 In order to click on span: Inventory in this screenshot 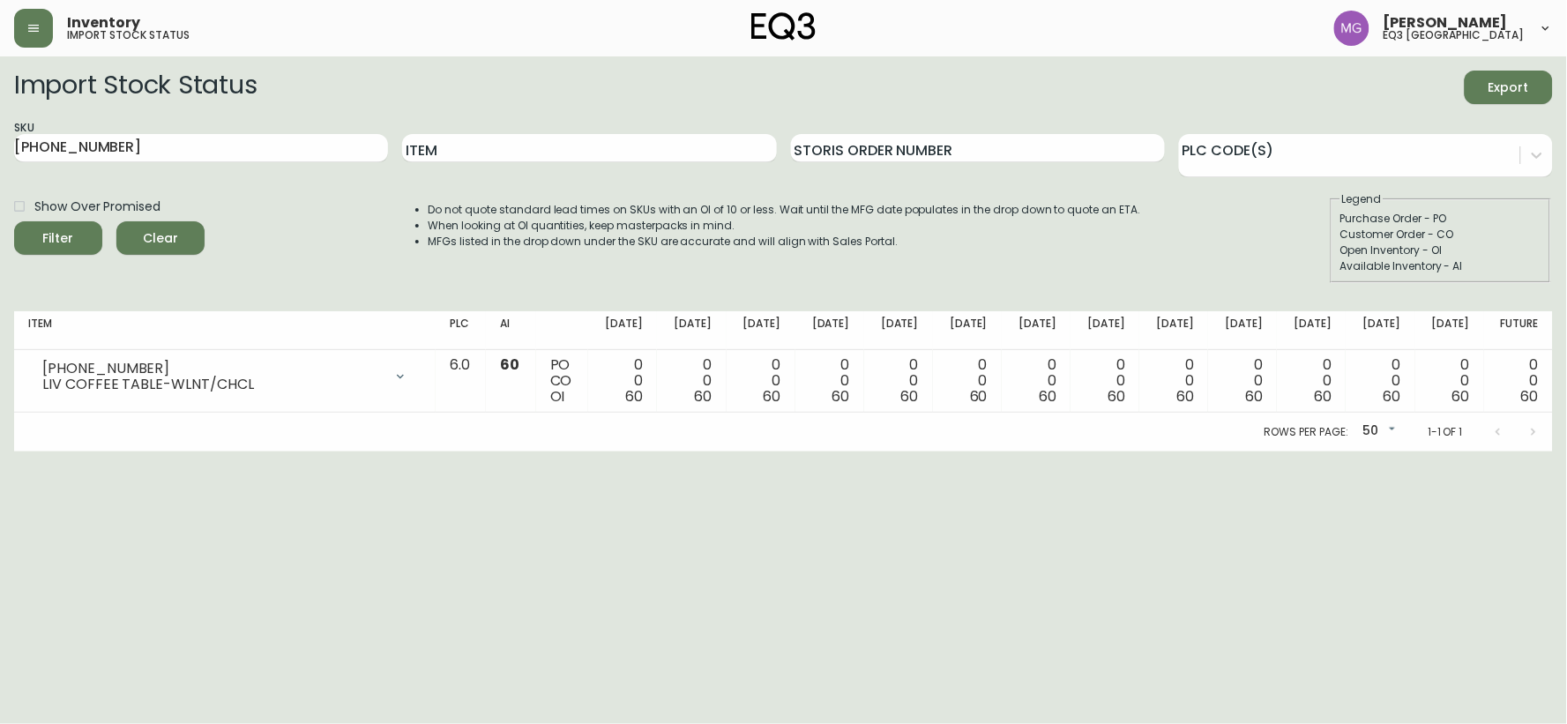, I will do `click(103, 23)`.